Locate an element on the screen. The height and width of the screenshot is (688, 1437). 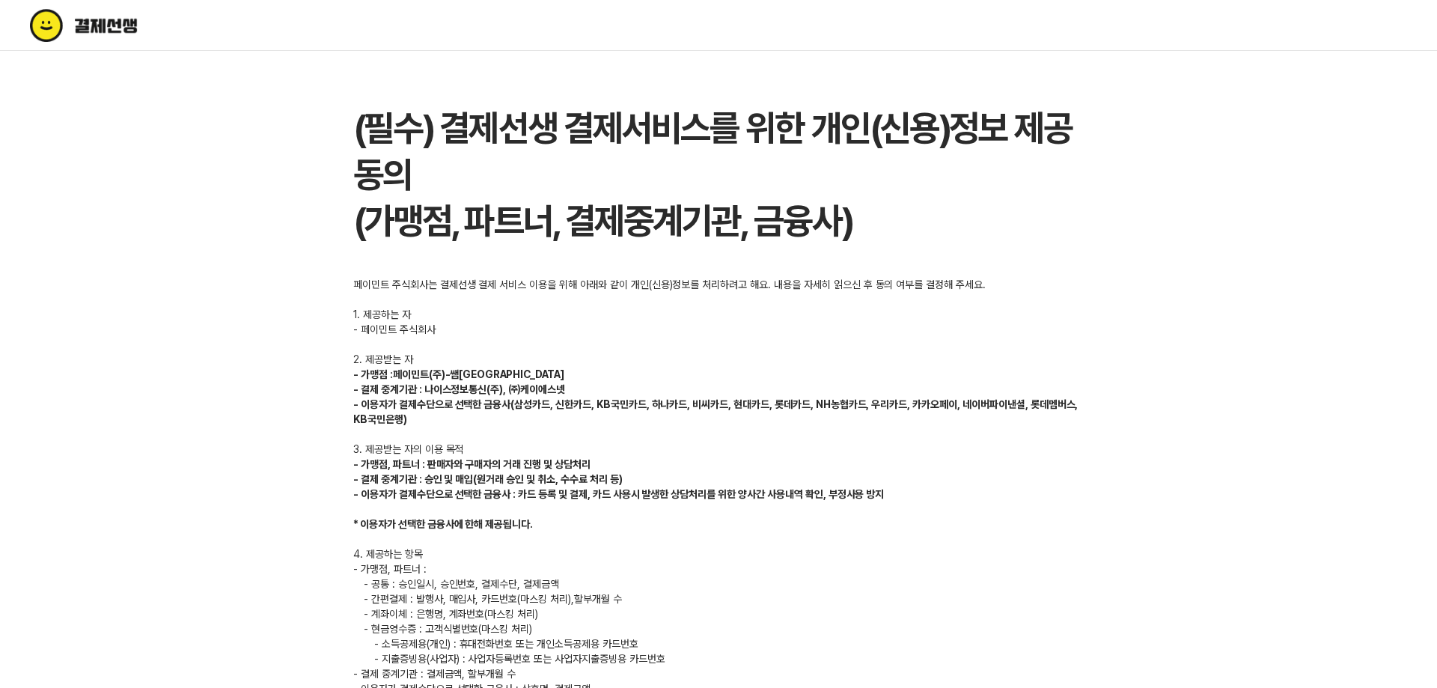
p: - 간편결제 : 발행사, 매입사, 카드번호(마스킹 처리),할부개월 수 is located at coordinates (718, 599).